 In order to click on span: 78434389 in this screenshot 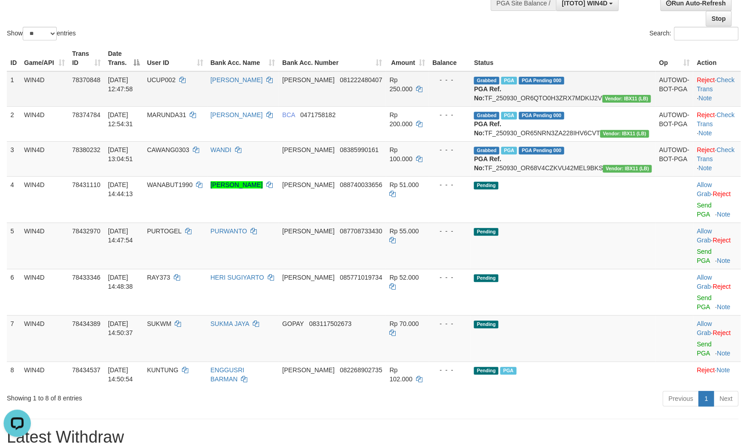, I will do `click(86, 323)`.